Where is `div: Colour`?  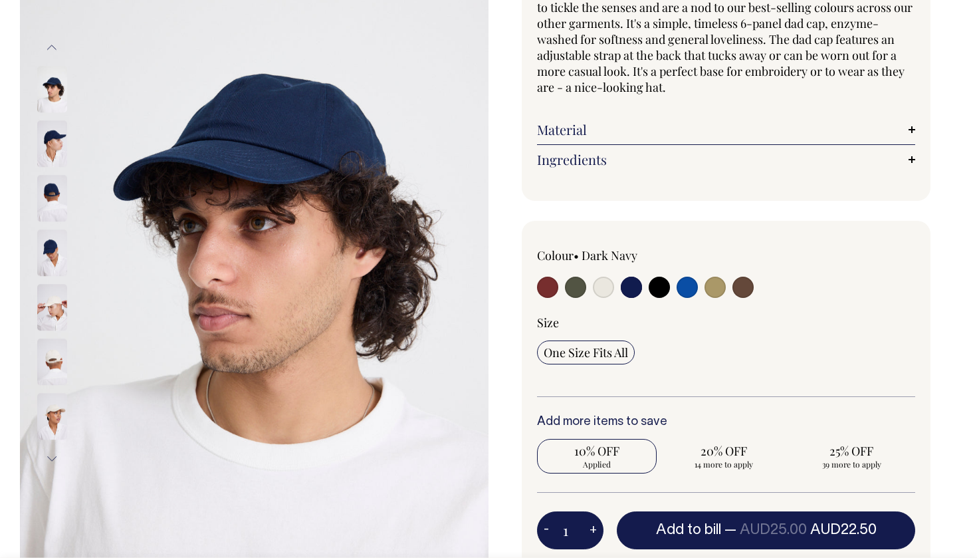 div: Colour is located at coordinates (613, 255).